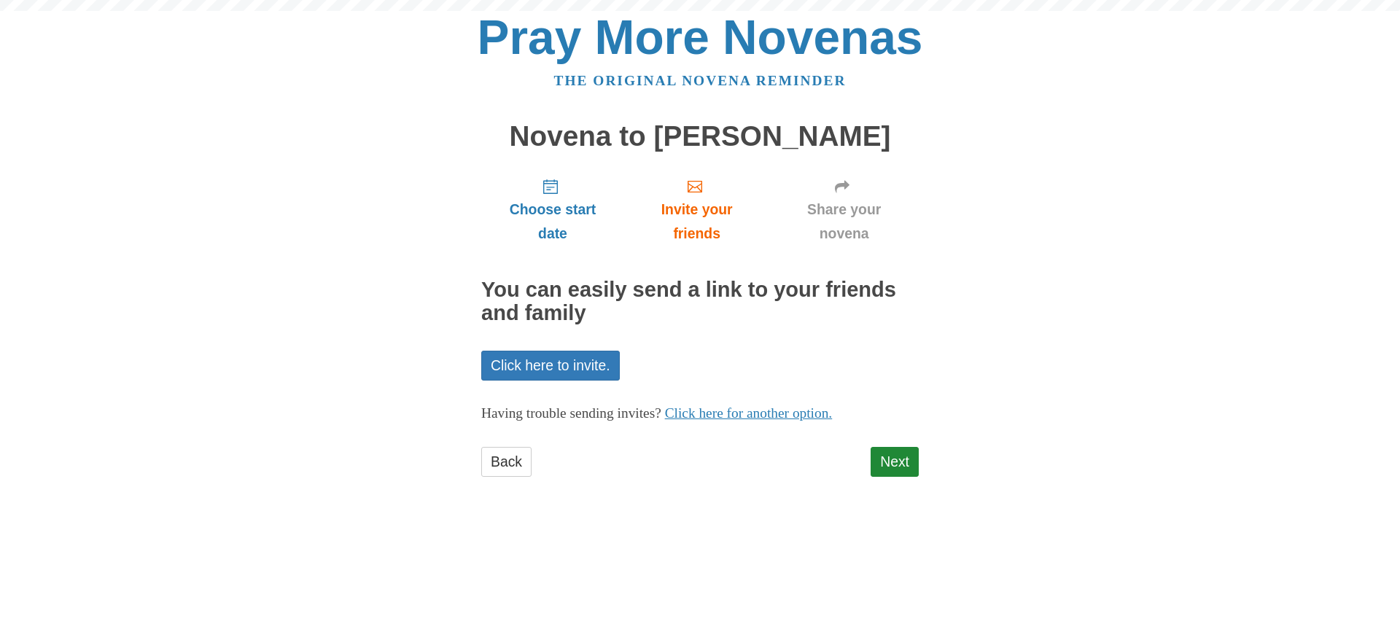 The image size is (1400, 635). What do you see at coordinates (700, 80) in the screenshot?
I see `a: The original novena reminder` at bounding box center [700, 80].